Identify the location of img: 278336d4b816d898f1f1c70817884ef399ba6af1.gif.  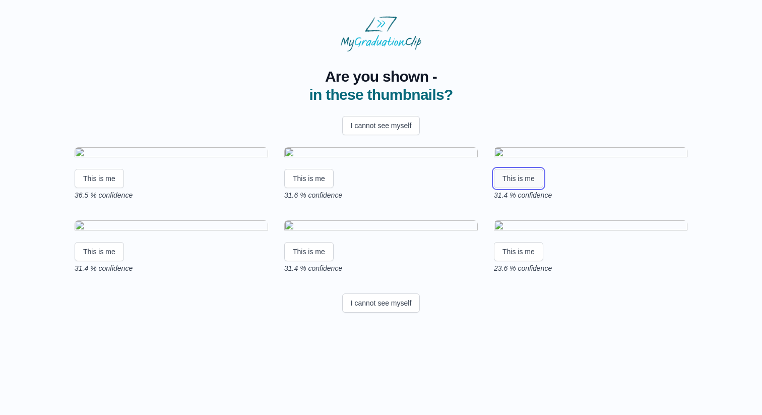
(381, 154).